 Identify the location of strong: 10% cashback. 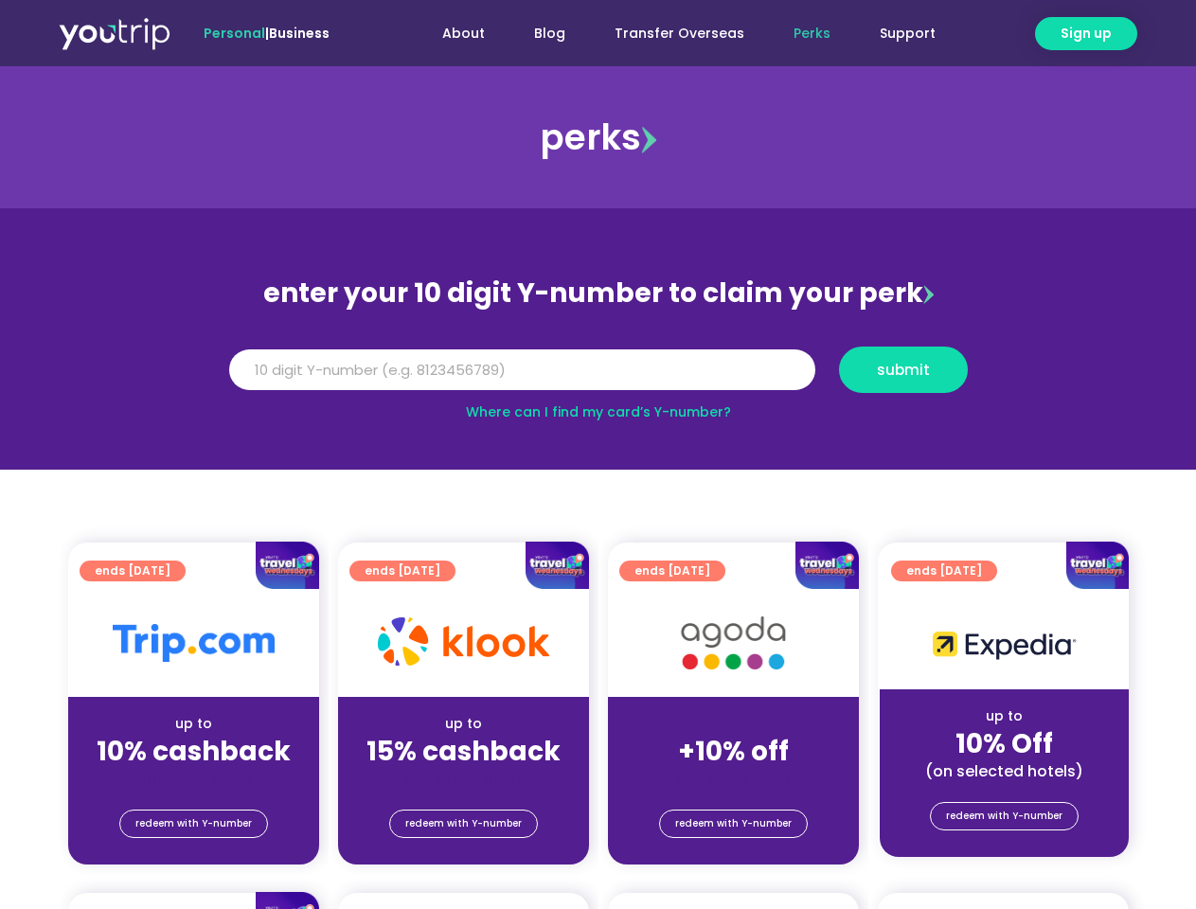
(193, 751).